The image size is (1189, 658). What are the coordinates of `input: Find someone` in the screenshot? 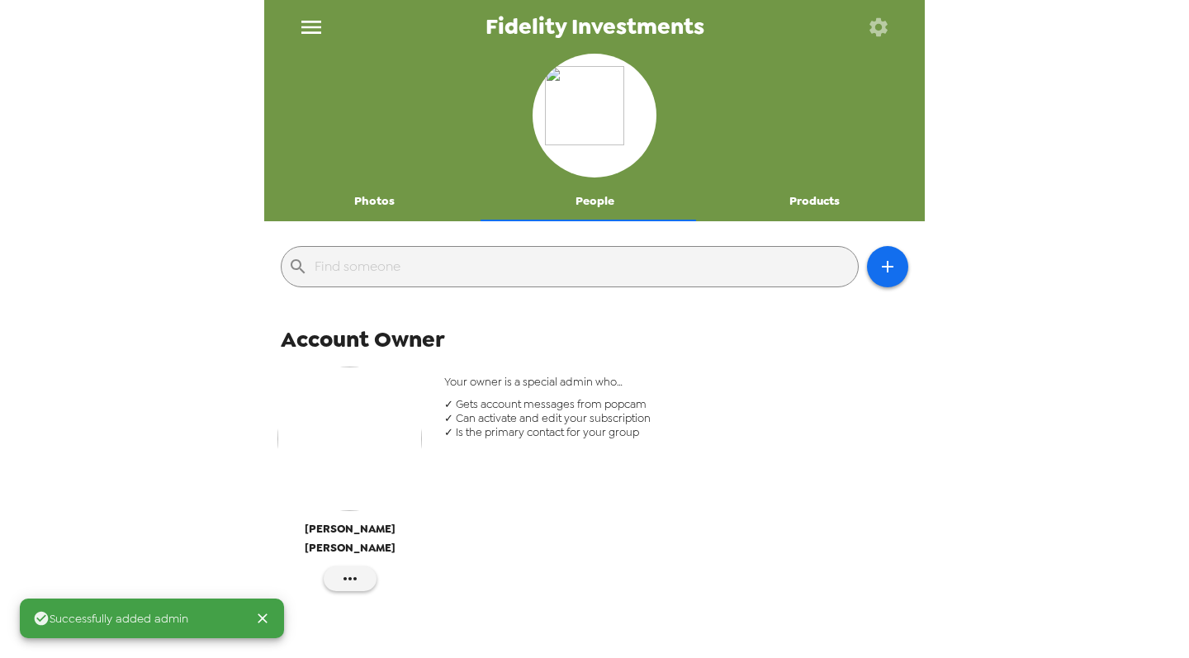 It's located at (583, 267).